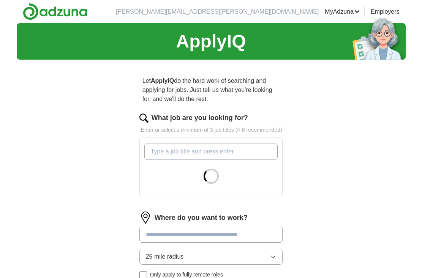 The image size is (422, 278). I want to click on img: search.png, so click(144, 118).